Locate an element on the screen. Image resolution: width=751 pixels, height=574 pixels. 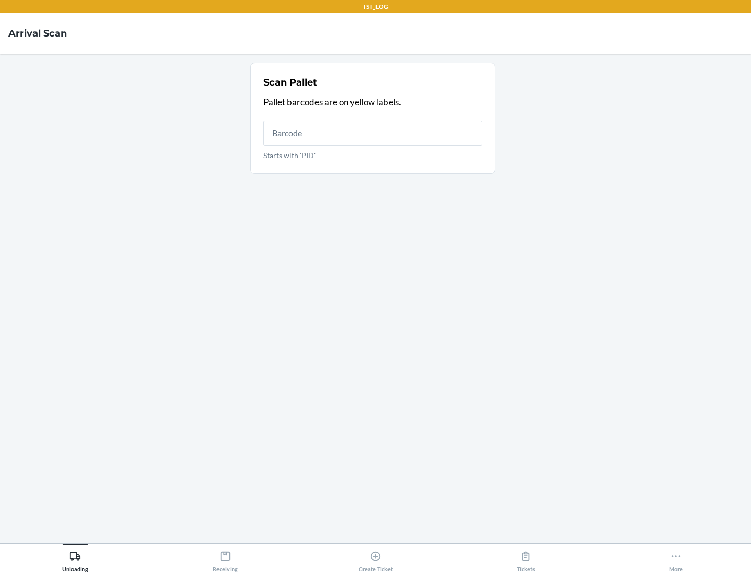
p: Starts with 'PID' is located at coordinates (373, 155).